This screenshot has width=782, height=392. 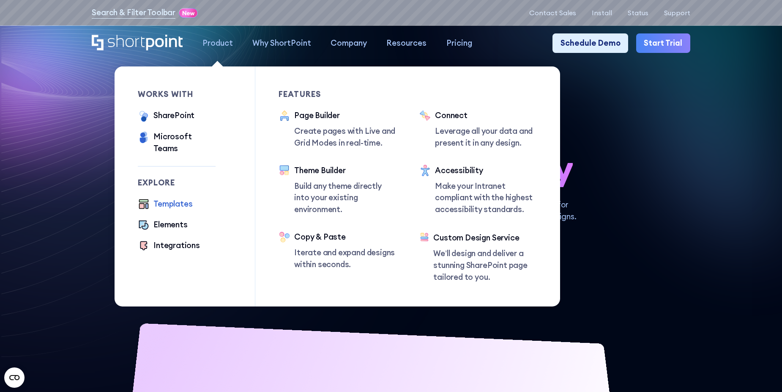 What do you see at coordinates (478, 257) in the screenshot?
I see `a: Custom Design ServiceWe’ll design and deliver a stunning SharePoint page tailored to you.` at bounding box center [478, 257].